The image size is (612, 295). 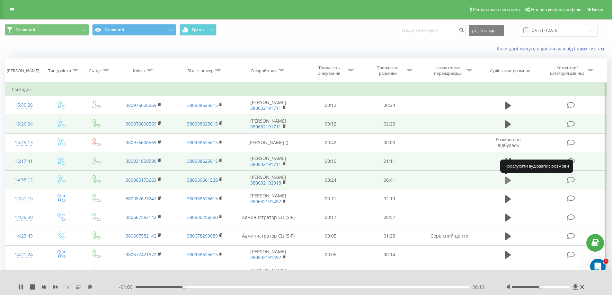 What do you see at coordinates (24, 124) in the screenshot?
I see `div: 15:26:24` at bounding box center [24, 124].